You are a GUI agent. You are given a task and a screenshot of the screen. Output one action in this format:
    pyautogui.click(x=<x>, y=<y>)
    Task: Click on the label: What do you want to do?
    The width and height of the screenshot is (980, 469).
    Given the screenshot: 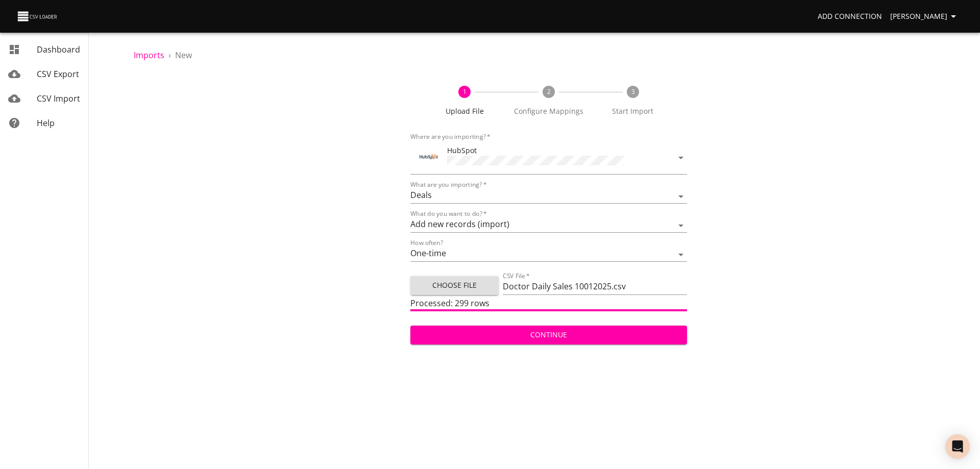 What is the action you would take?
    pyautogui.click(x=449, y=214)
    